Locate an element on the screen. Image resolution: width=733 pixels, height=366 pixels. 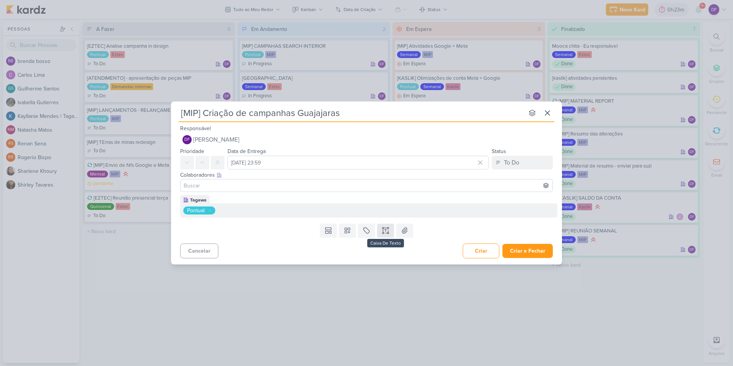
p: DF is located at coordinates (187, 140).